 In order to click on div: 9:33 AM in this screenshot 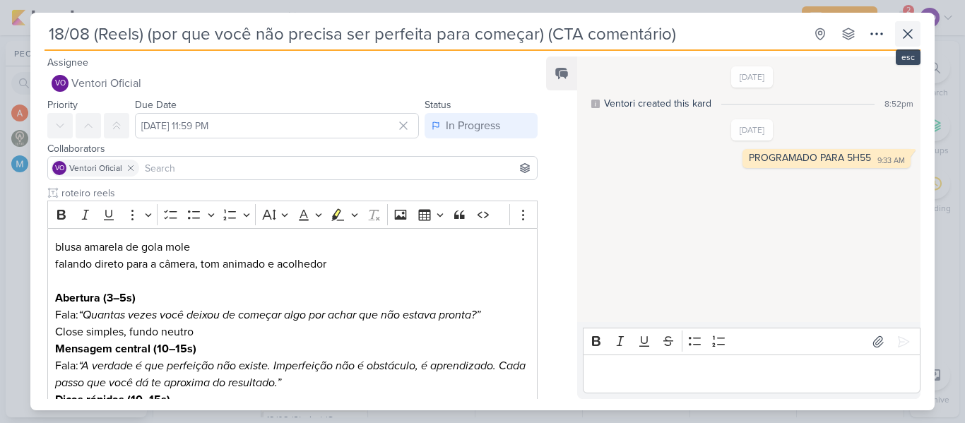, I will do `click(890, 161)`.